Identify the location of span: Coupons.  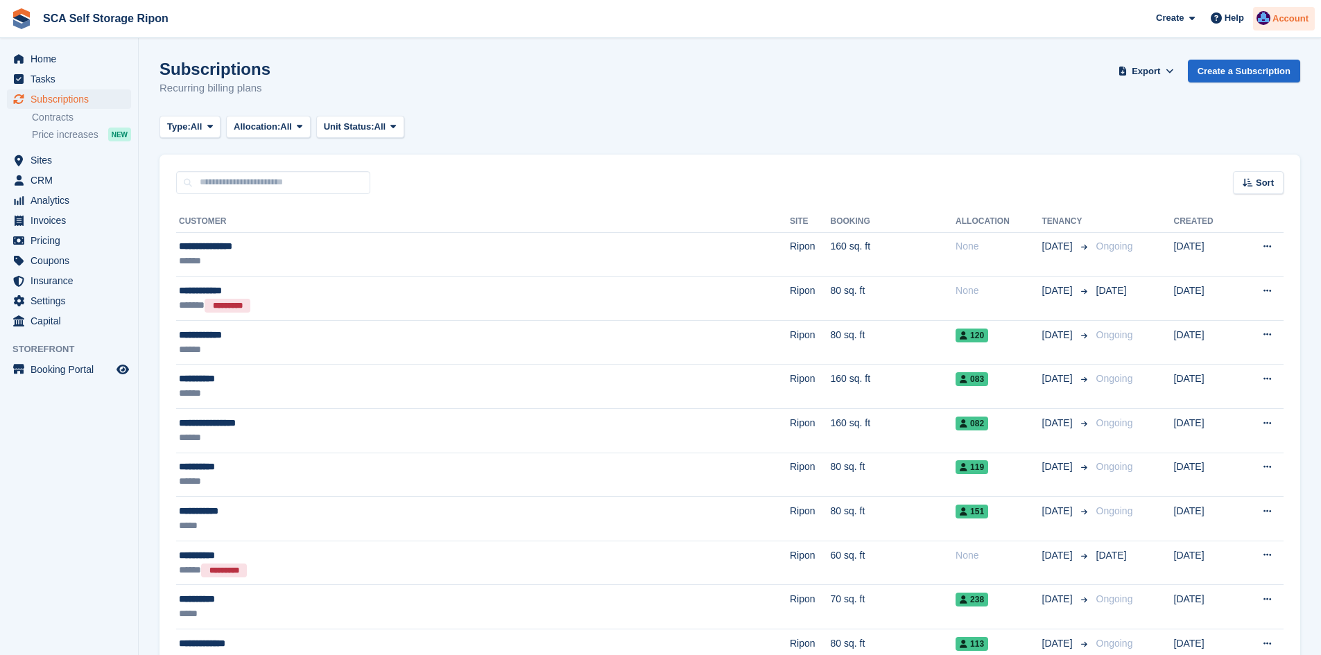
(72, 261).